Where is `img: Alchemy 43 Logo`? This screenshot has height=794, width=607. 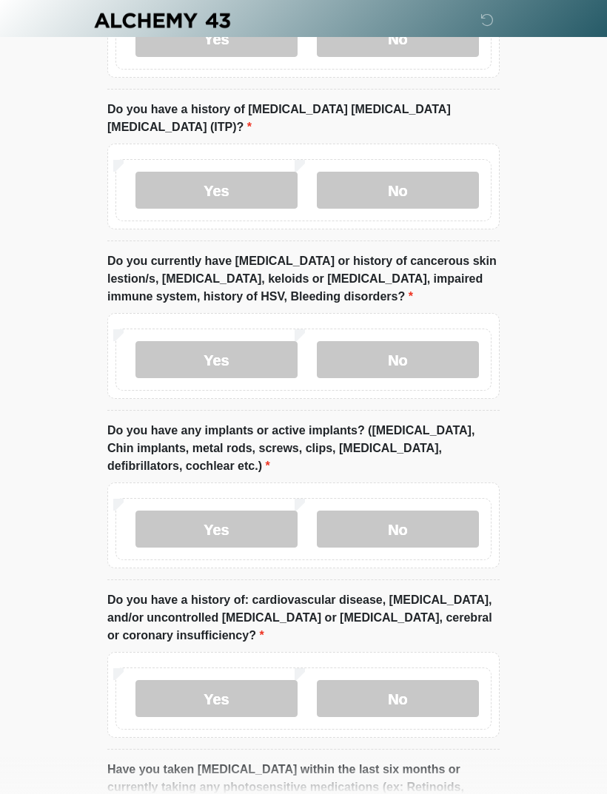
img: Alchemy 43 Logo is located at coordinates (162, 20).